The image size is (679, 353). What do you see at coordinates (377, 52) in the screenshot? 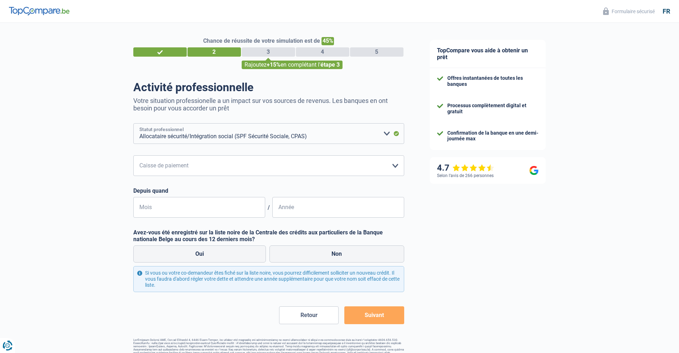
I see `div: 5` at bounding box center [377, 52].